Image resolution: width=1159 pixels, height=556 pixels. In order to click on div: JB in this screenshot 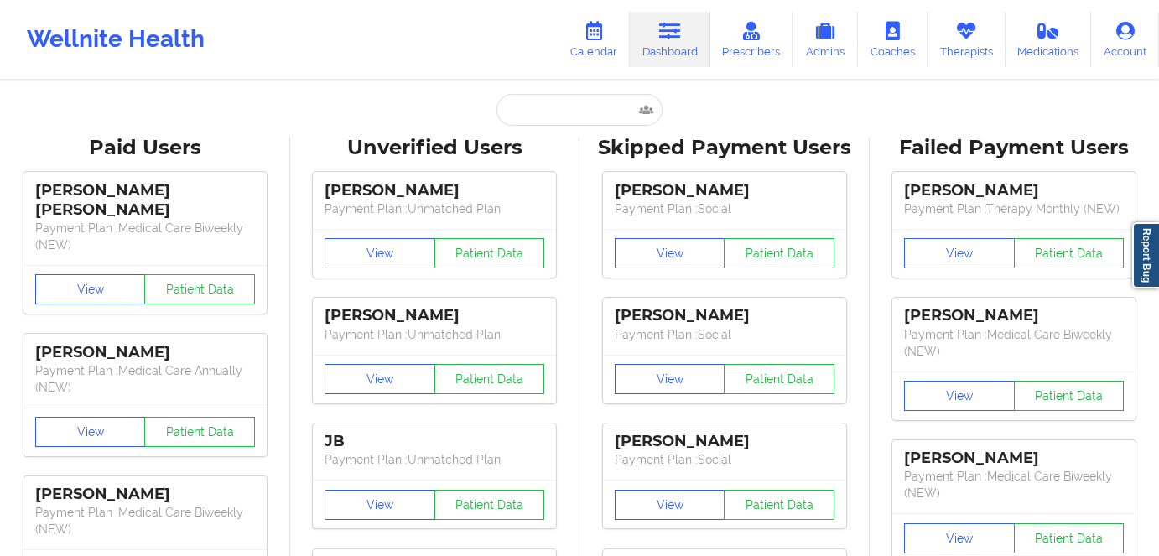, I will do `click(434, 441)`.